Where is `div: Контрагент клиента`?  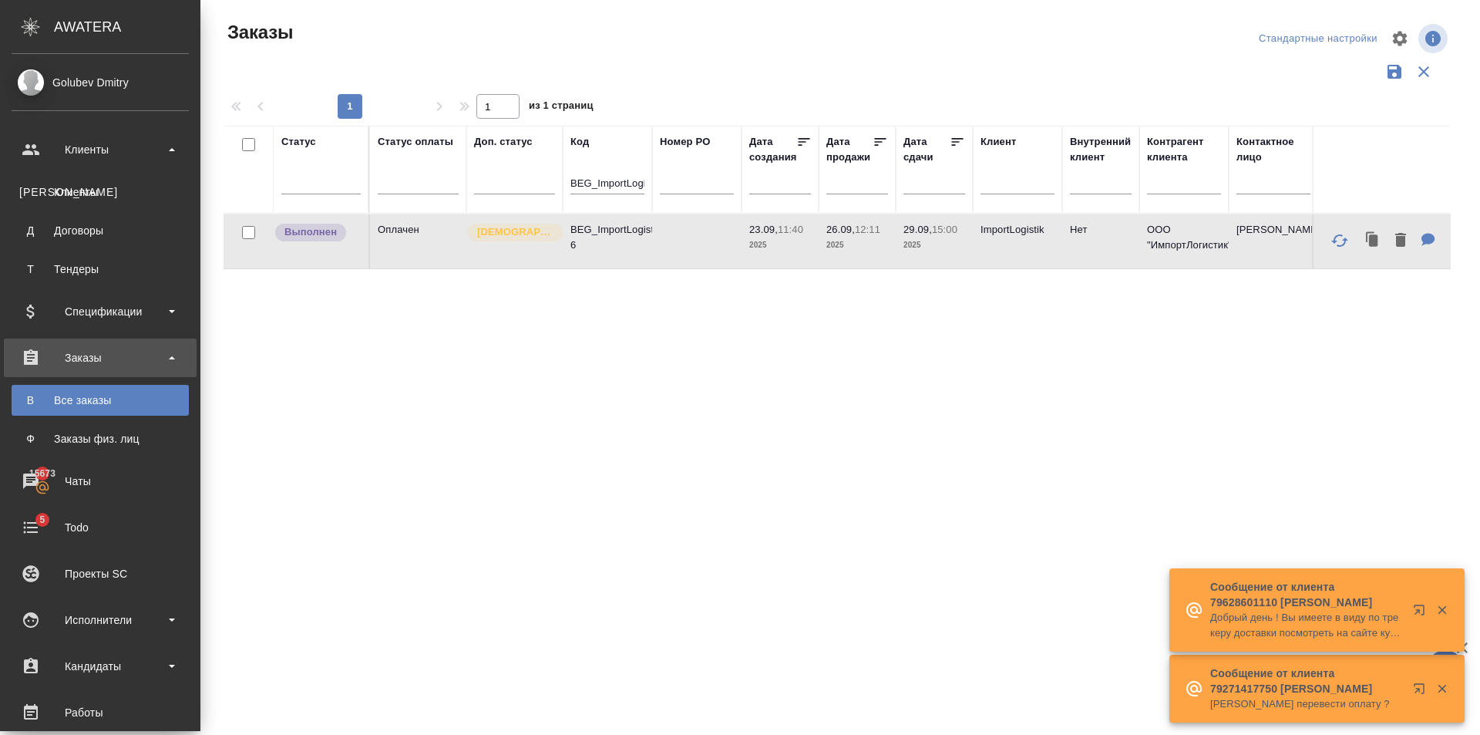 div: Контрагент клиента is located at coordinates (1184, 150).